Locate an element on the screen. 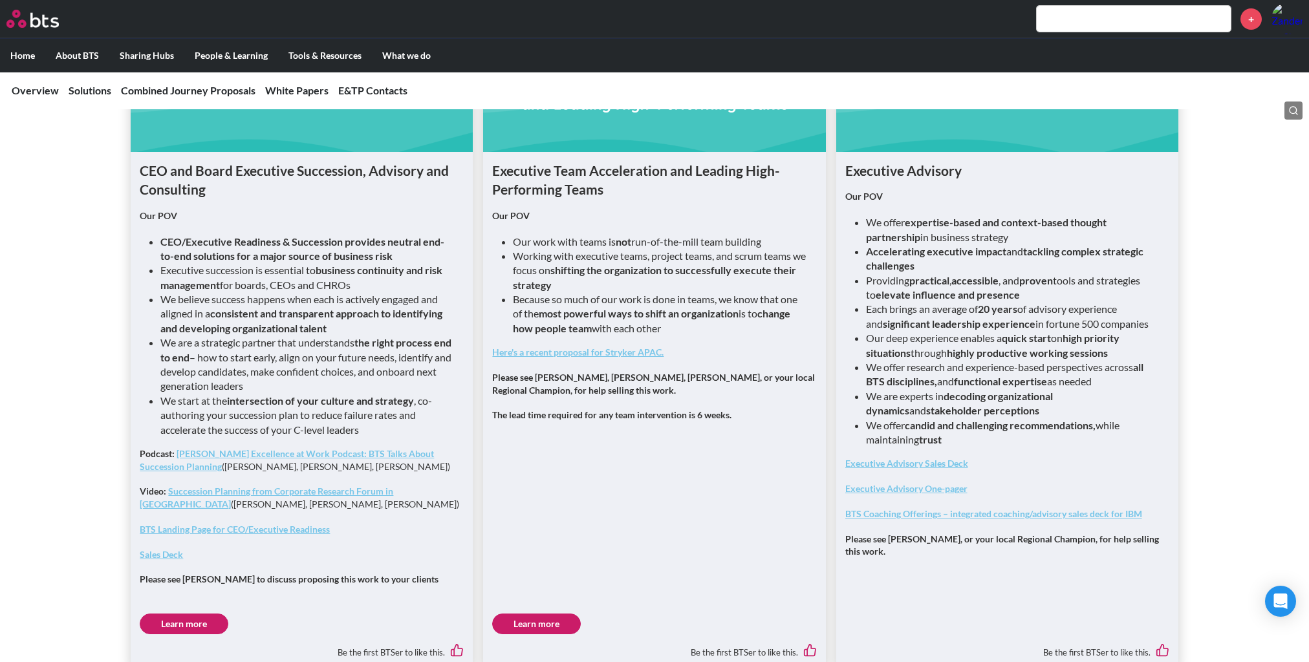  li: We offer while maintaining is located at coordinates (1012, 433).